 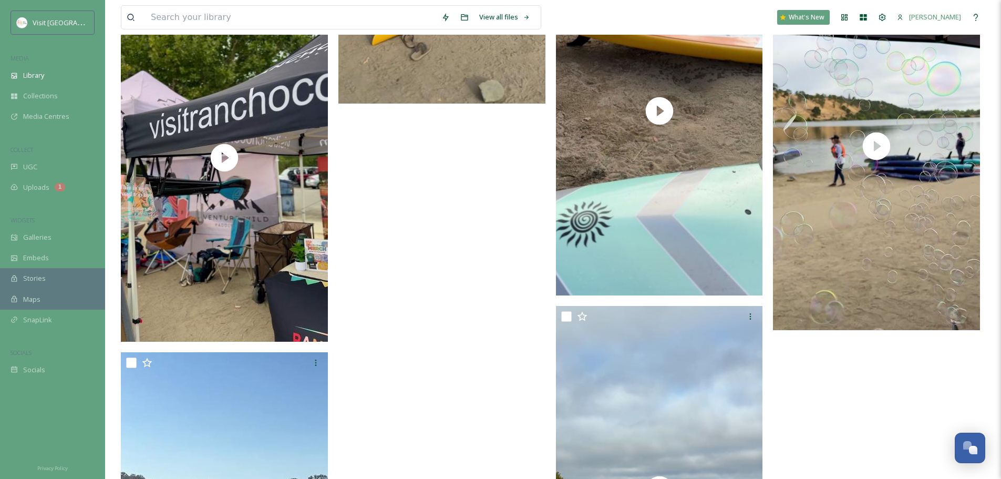 I want to click on span: Media Centres, so click(x=46, y=116).